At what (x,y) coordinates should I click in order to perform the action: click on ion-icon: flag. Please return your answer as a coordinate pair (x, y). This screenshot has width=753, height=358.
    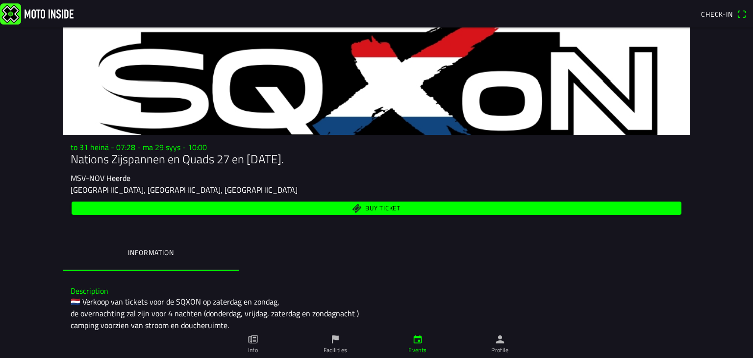
    Looking at the image, I should click on (335, 339).